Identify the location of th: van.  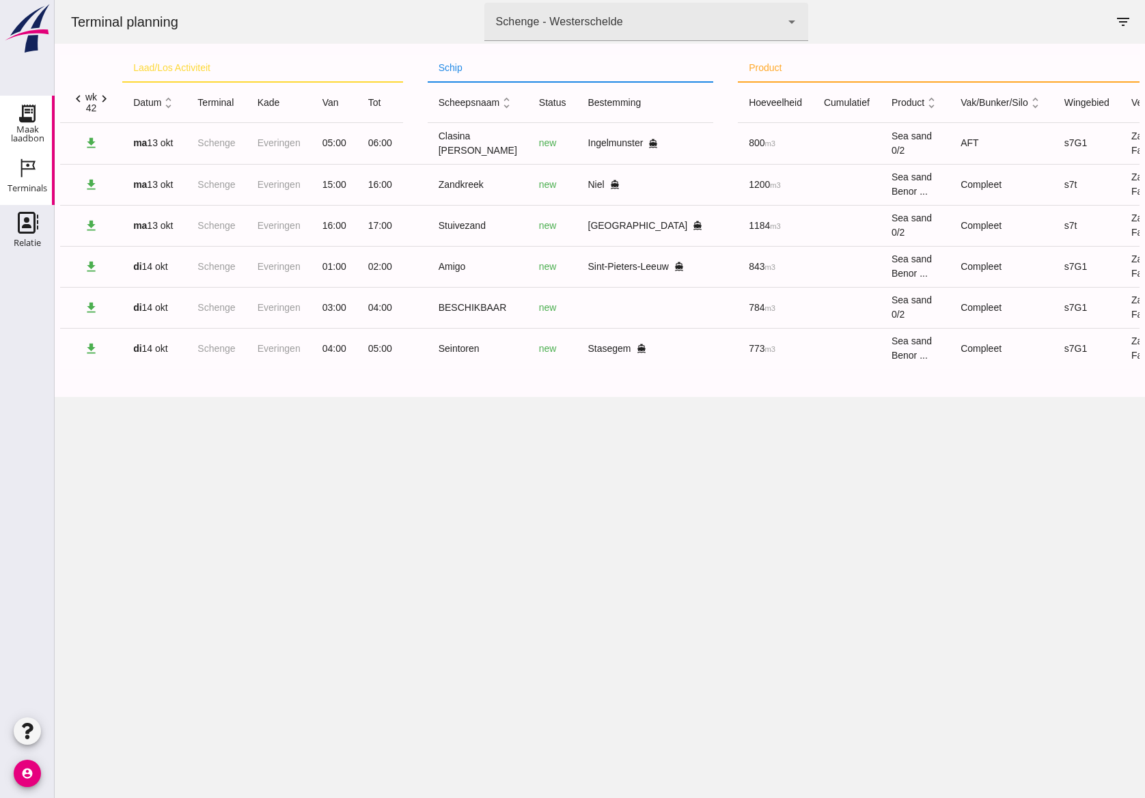
(280, 103).